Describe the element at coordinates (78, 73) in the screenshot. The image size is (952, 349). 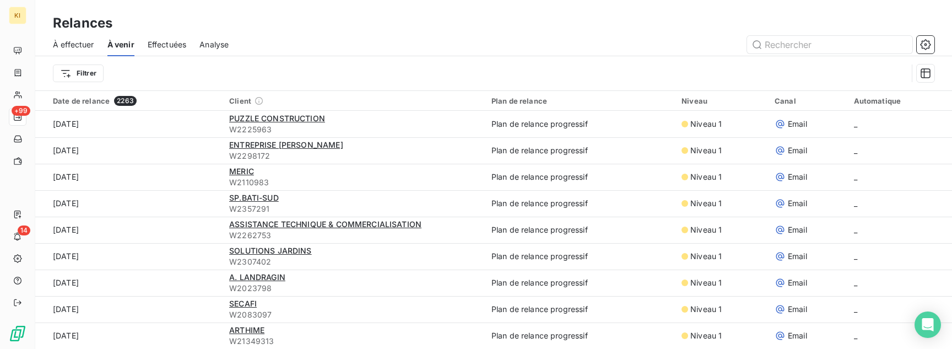
I see `button: Filtrer` at that location.